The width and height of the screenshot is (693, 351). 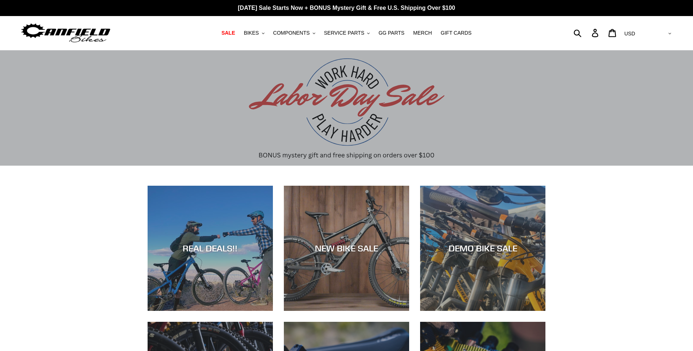 I want to click on a: GG PARTS, so click(x=391, y=33).